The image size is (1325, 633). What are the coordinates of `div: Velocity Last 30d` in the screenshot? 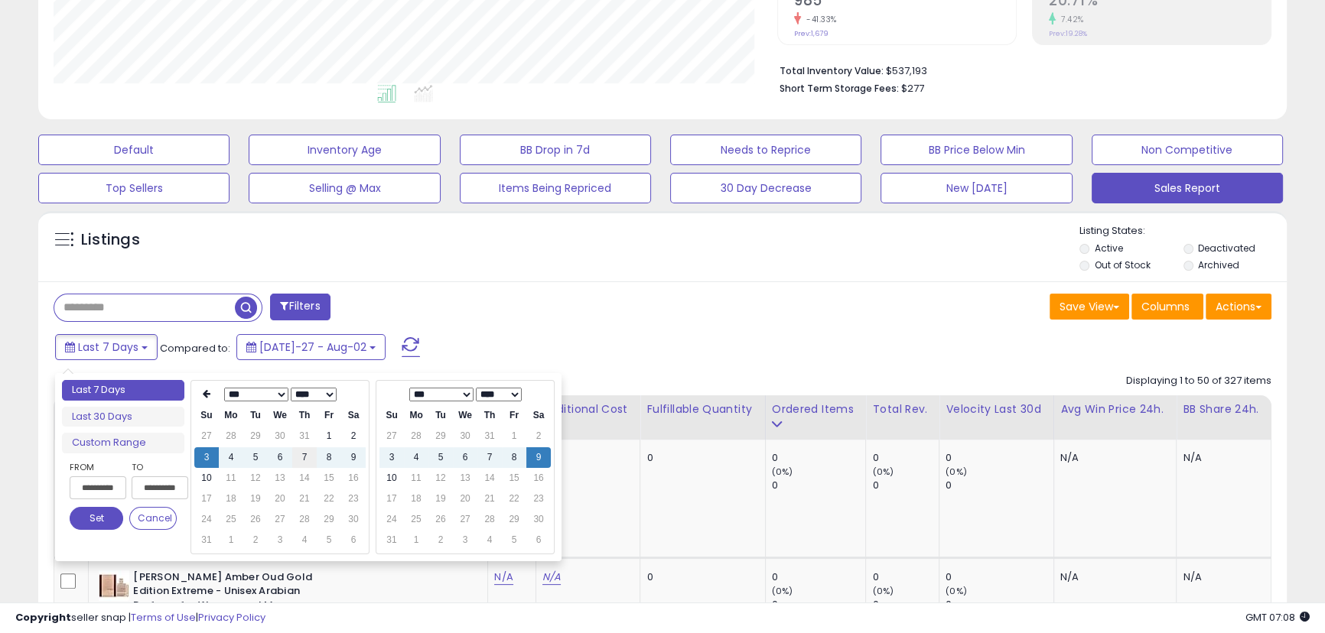 It's located at (996, 409).